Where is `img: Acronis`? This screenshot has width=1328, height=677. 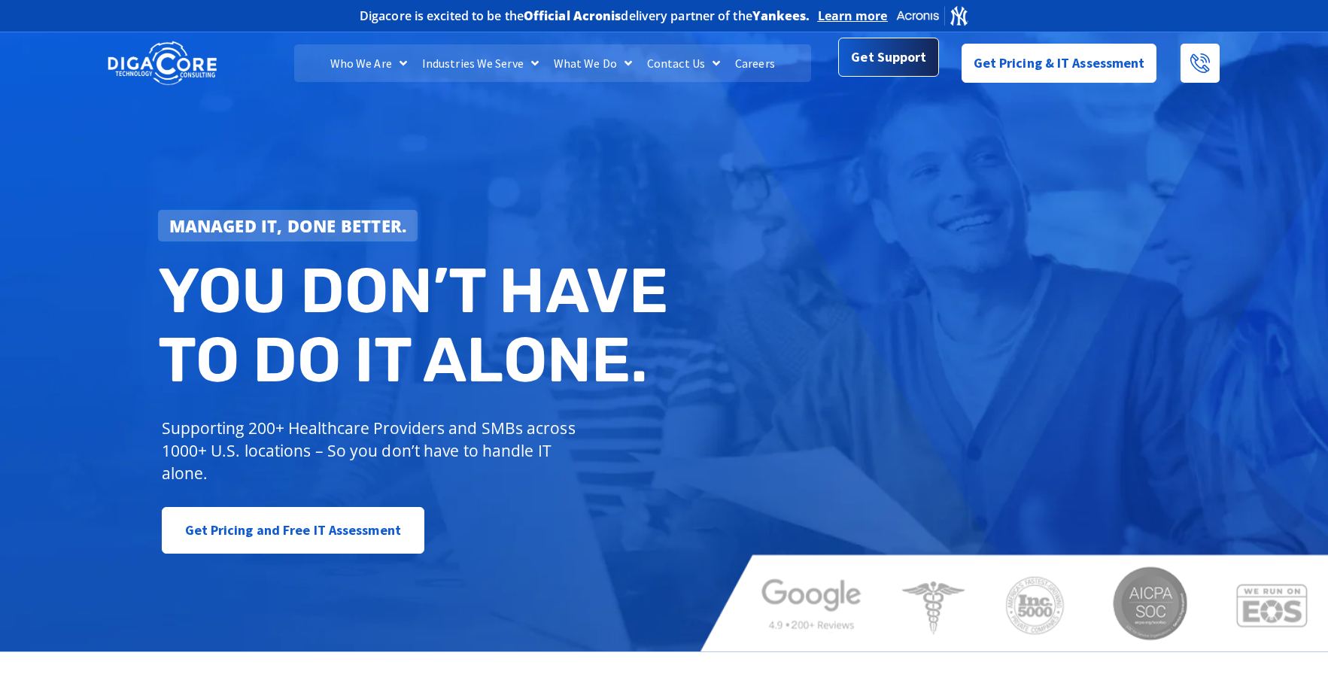
img: Acronis is located at coordinates (932, 15).